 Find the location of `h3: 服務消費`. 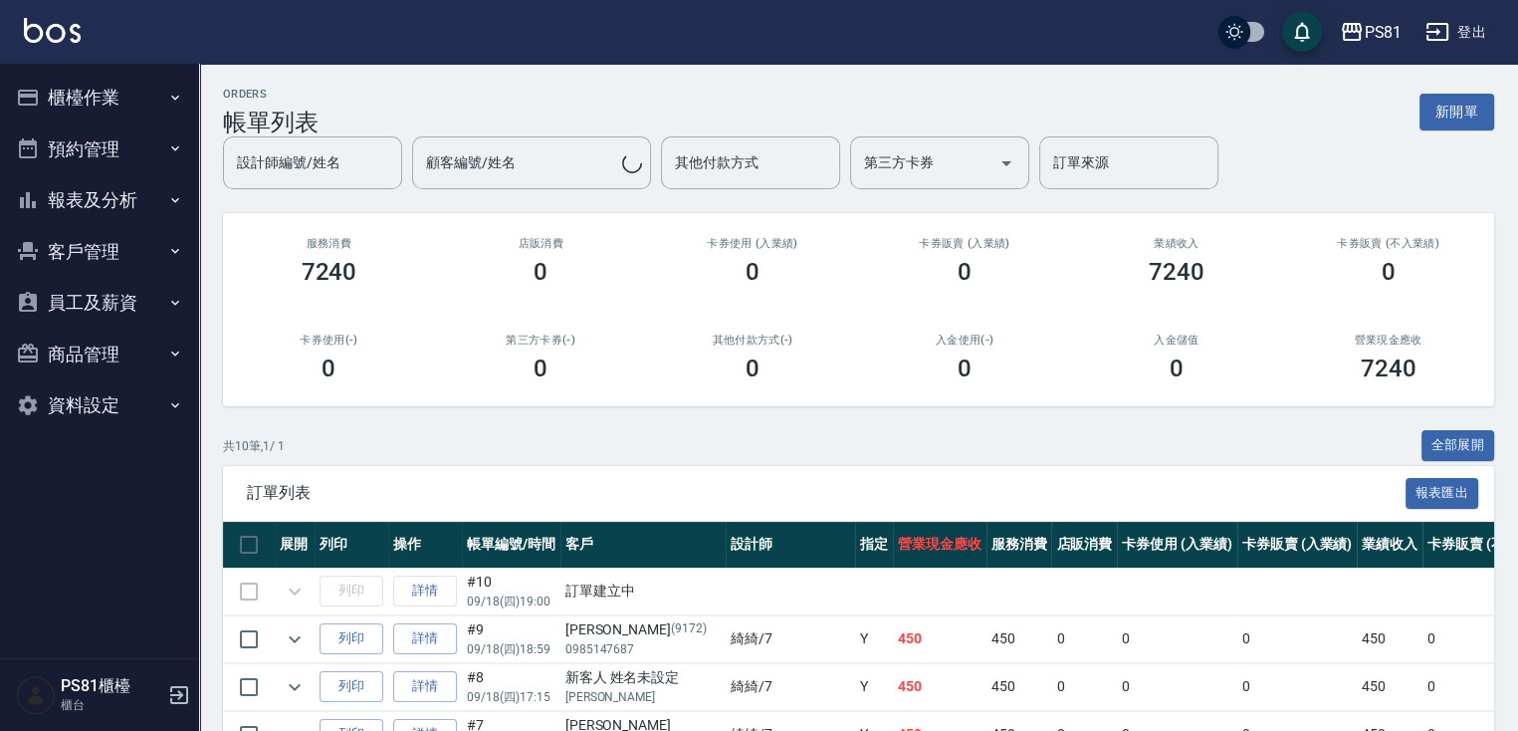

h3: 服務消費 is located at coordinates (328, 243).